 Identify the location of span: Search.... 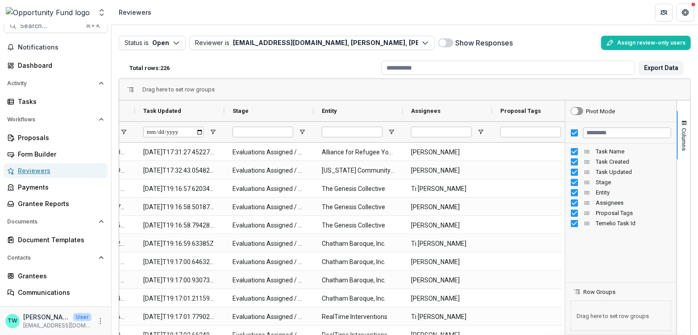
(50, 26).